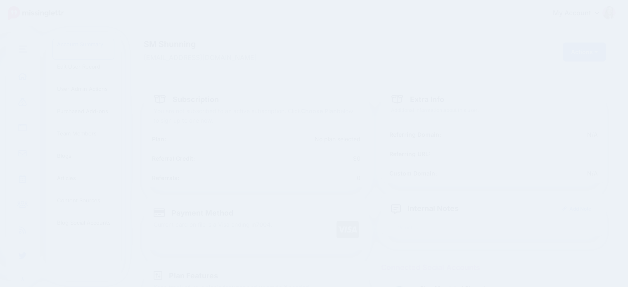  What do you see at coordinates (296, 44) in the screenshot?
I see `span: SM Shunning` at bounding box center [296, 44].